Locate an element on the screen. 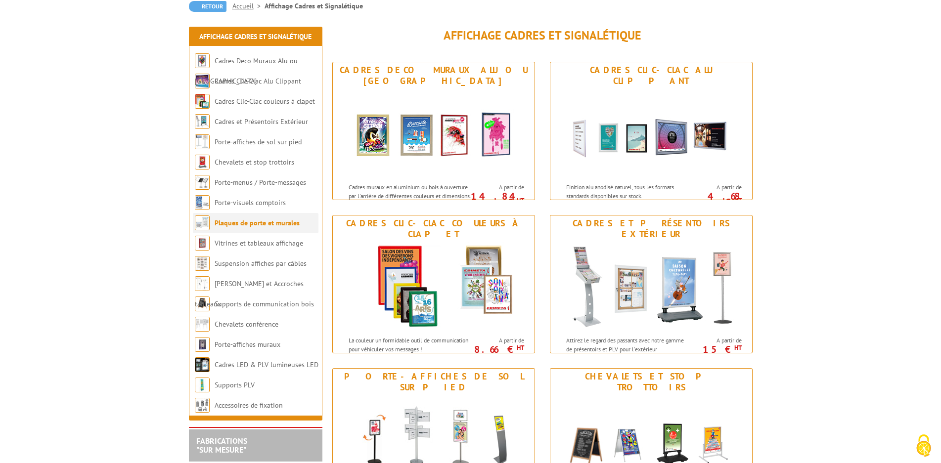 The height and width of the screenshot is (463, 941). img: Porte-affiches muraux is located at coordinates (202, 345).